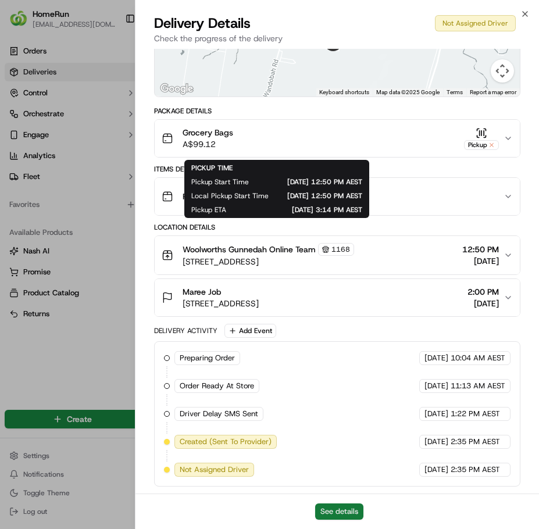  I want to click on span: Driver Delay SMS Sent, so click(219, 414).